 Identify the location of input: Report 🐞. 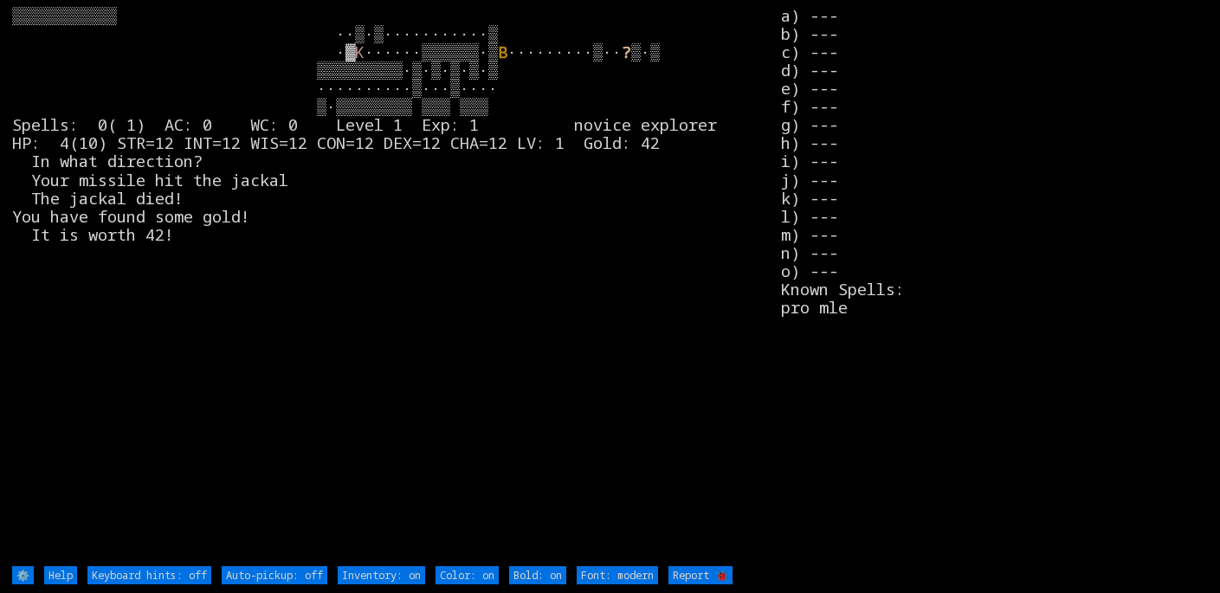
(701, 575).